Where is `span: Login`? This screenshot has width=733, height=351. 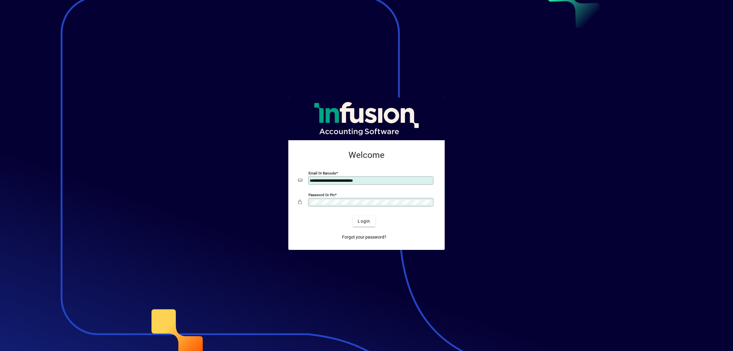
span: Login is located at coordinates (364, 221).